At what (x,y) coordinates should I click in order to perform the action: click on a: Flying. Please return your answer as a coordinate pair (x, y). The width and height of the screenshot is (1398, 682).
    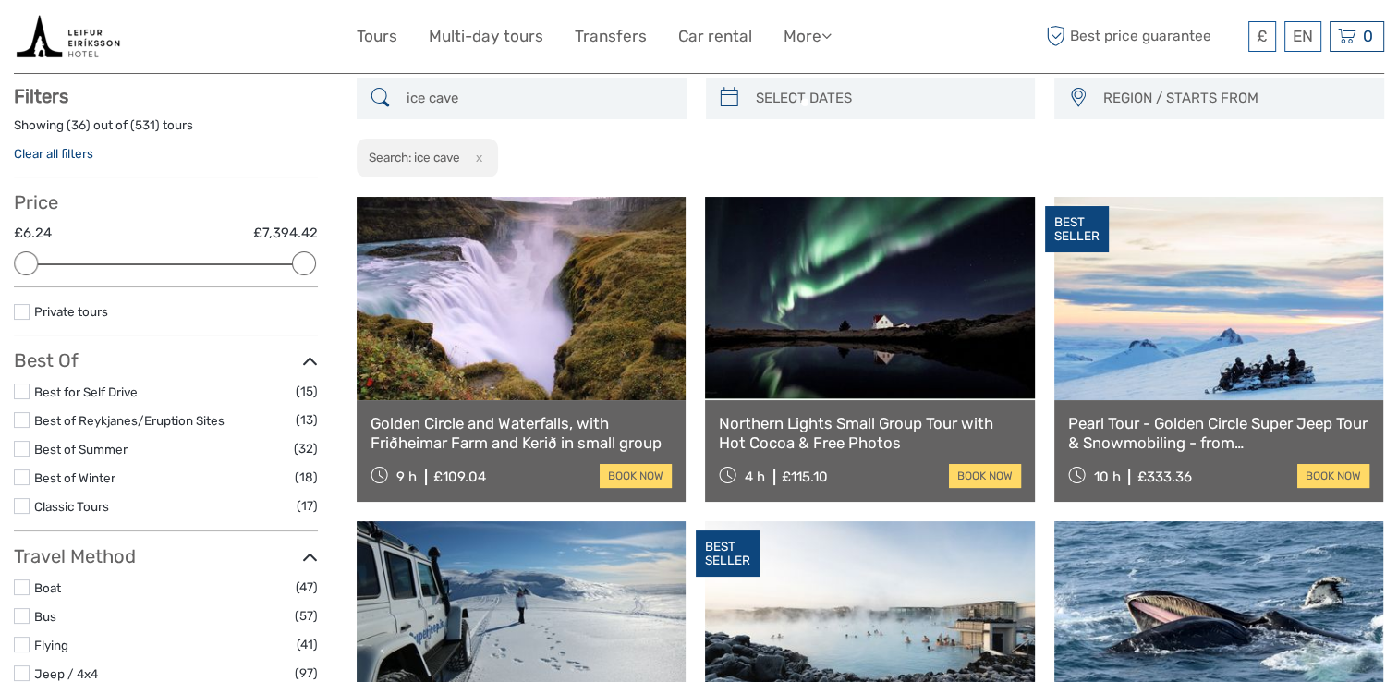
    Looking at the image, I should click on (51, 645).